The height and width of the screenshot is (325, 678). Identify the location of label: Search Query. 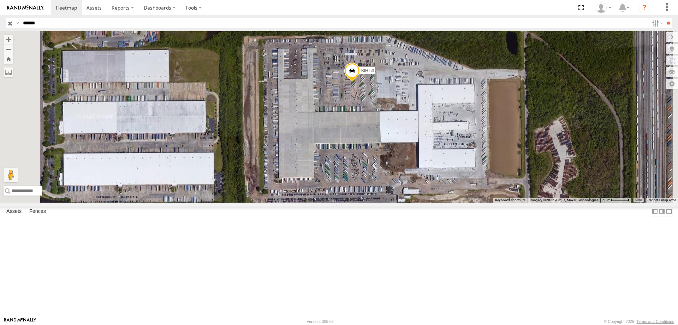
(18, 23).